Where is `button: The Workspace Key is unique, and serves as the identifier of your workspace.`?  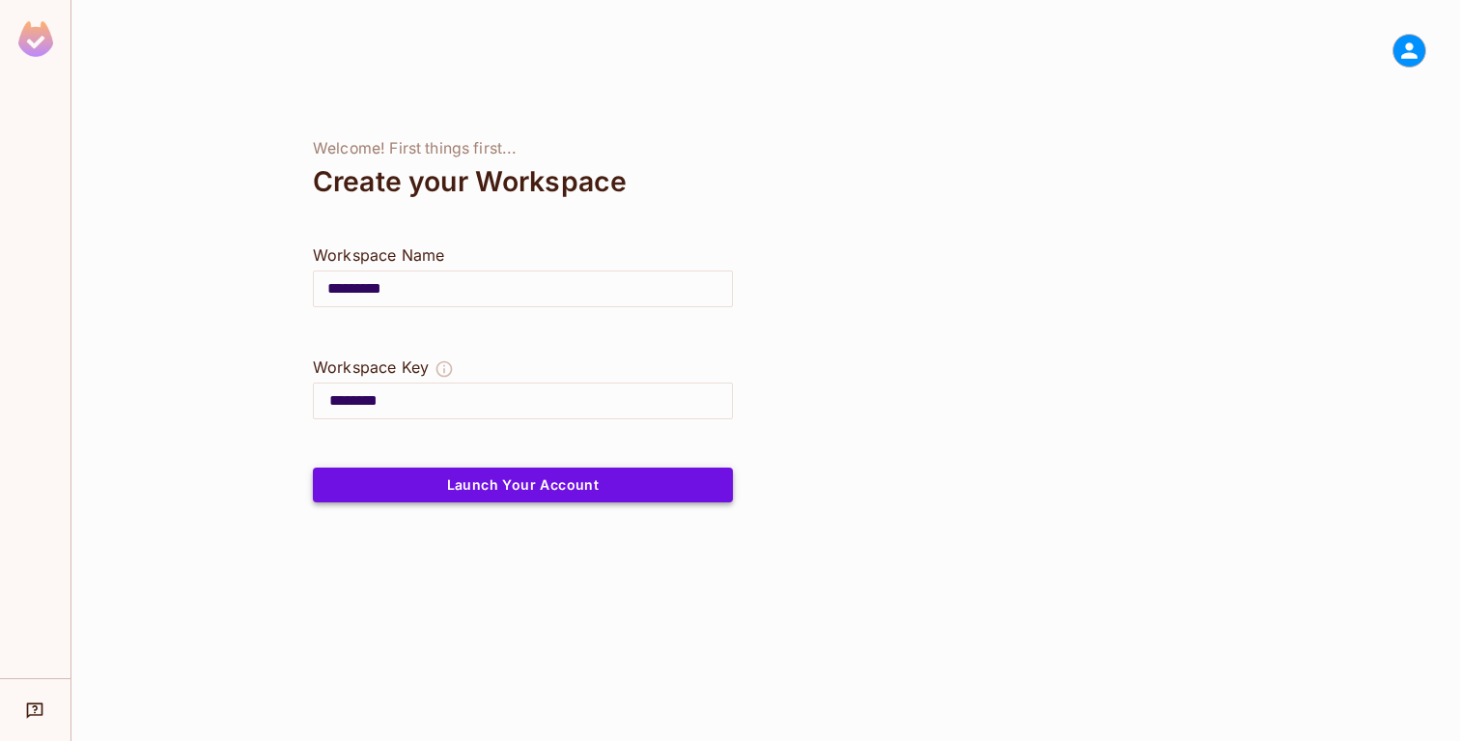 button: The Workspace Key is unique, and serves as the identifier of your workspace. is located at coordinates (444, 369).